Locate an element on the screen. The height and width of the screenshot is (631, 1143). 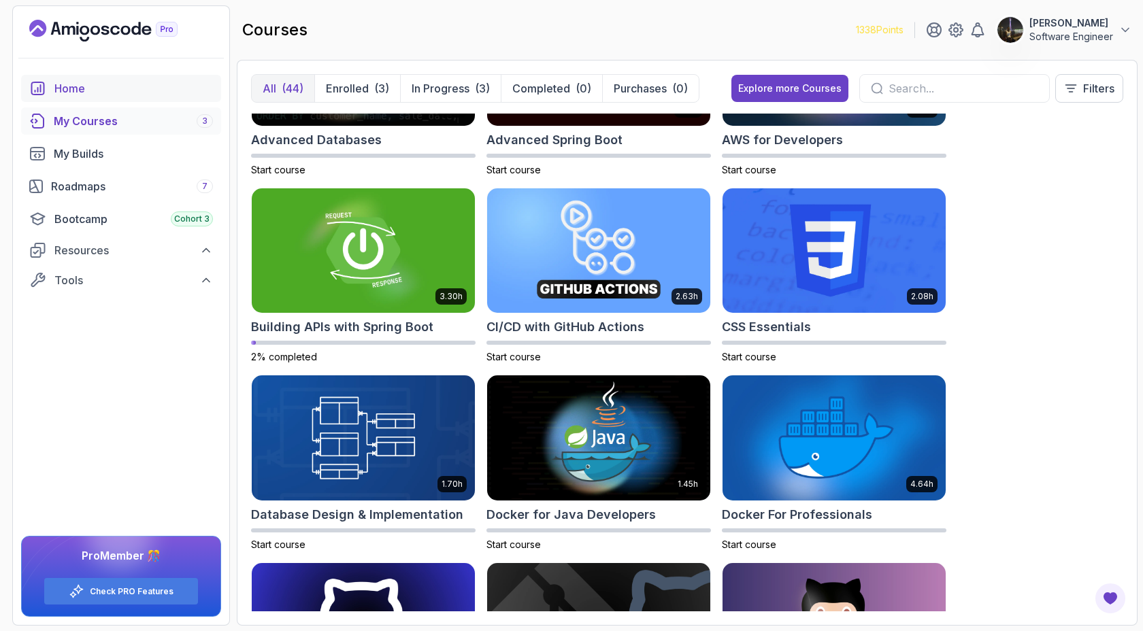
button: Completed(0) is located at coordinates (551, 88).